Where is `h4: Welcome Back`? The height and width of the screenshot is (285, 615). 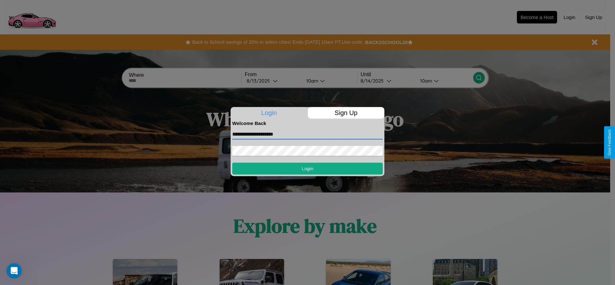
h4: Welcome Back is located at coordinates (308, 123).